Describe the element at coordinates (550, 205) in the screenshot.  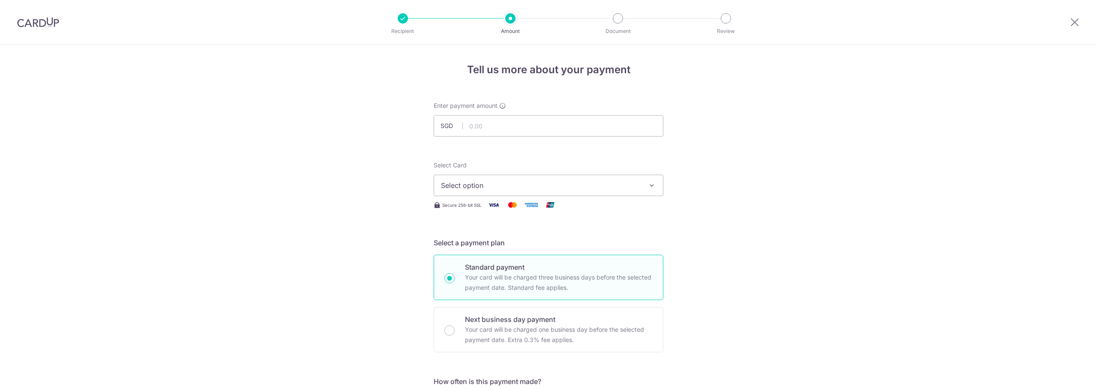
I see `img: Union Pay` at that location.